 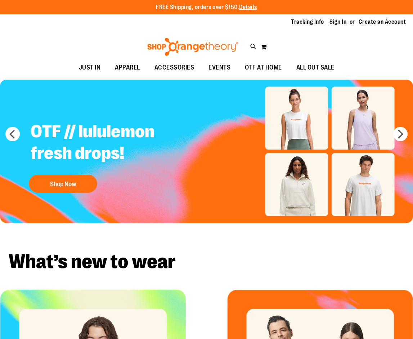 I want to click on span: APPAREL, so click(x=128, y=67).